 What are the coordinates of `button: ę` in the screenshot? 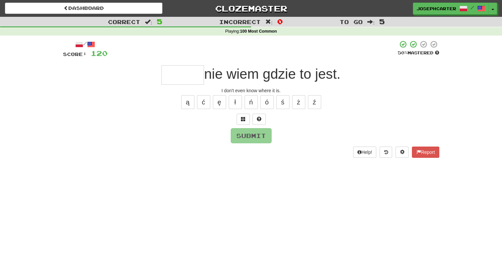 It's located at (219, 102).